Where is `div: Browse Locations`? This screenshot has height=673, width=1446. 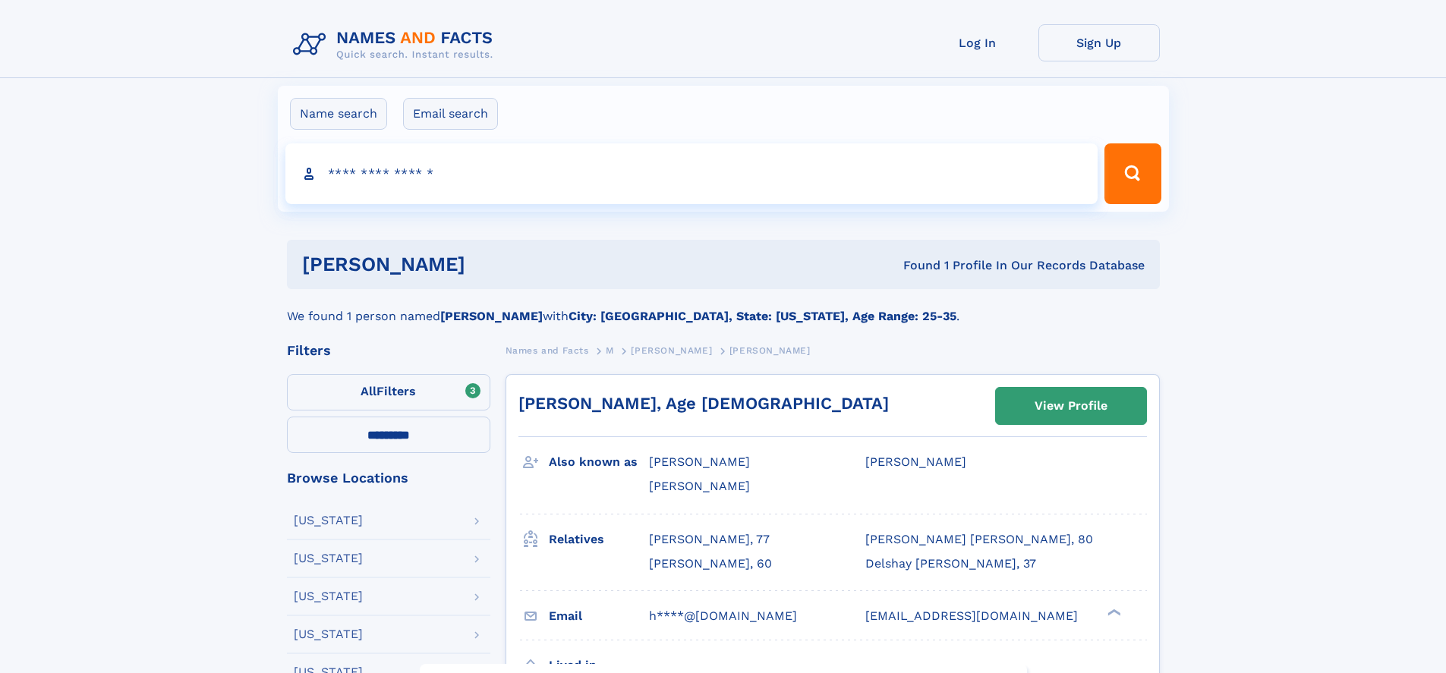 div: Browse Locations is located at coordinates (389, 478).